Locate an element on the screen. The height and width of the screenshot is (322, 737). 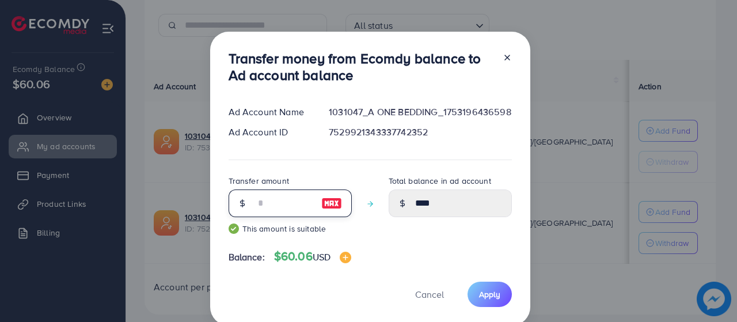
div: Ad Account ID is located at coordinates (269, 132).